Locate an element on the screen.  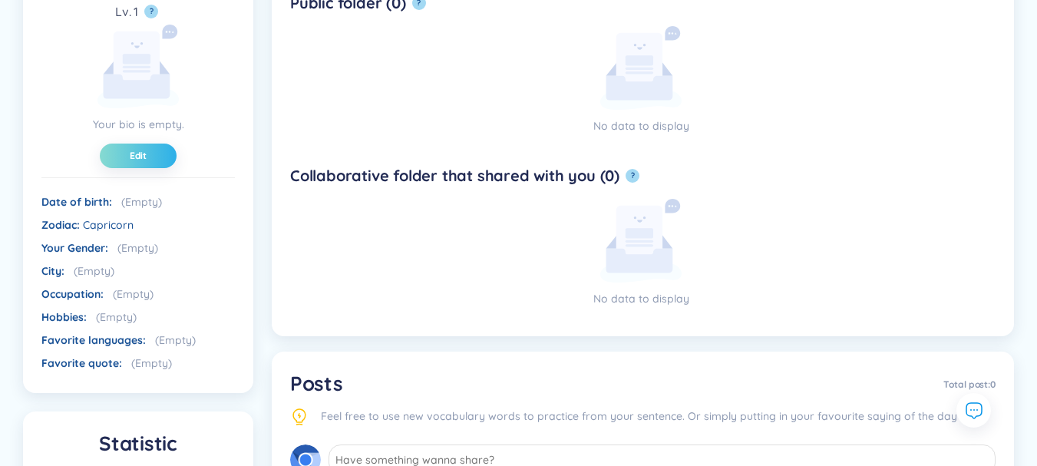
span: City is located at coordinates (53, 271).